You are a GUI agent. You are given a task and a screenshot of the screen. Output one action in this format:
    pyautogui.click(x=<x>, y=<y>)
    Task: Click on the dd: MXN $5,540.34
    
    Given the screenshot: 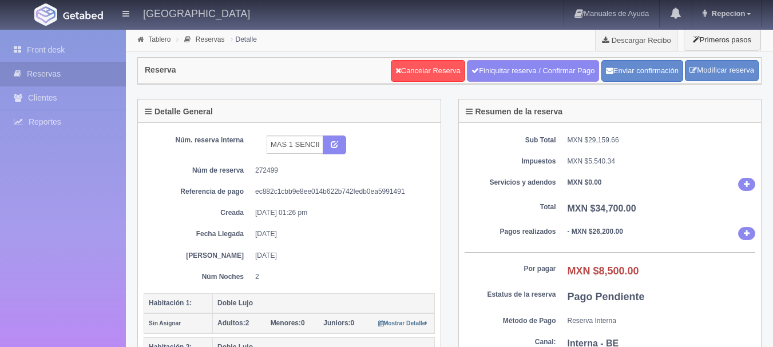 What is the action you would take?
    pyautogui.click(x=662, y=161)
    